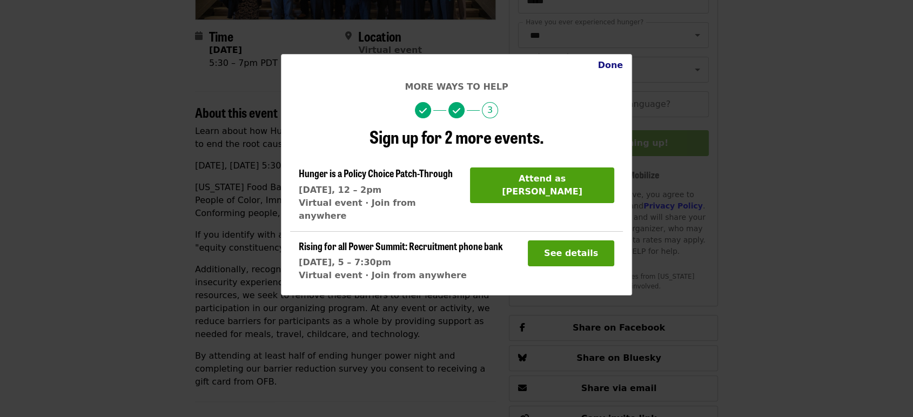 Image resolution: width=913 pixels, height=417 pixels. What do you see at coordinates (401, 246) in the screenshot?
I see `span: Rising for all Power Summit: Recruitment phone bank` at bounding box center [401, 246].